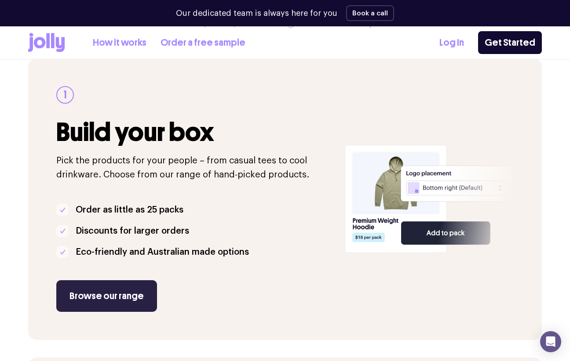 The width and height of the screenshot is (570, 361). Describe the element at coordinates (451, 43) in the screenshot. I see `a: Log In` at that location.